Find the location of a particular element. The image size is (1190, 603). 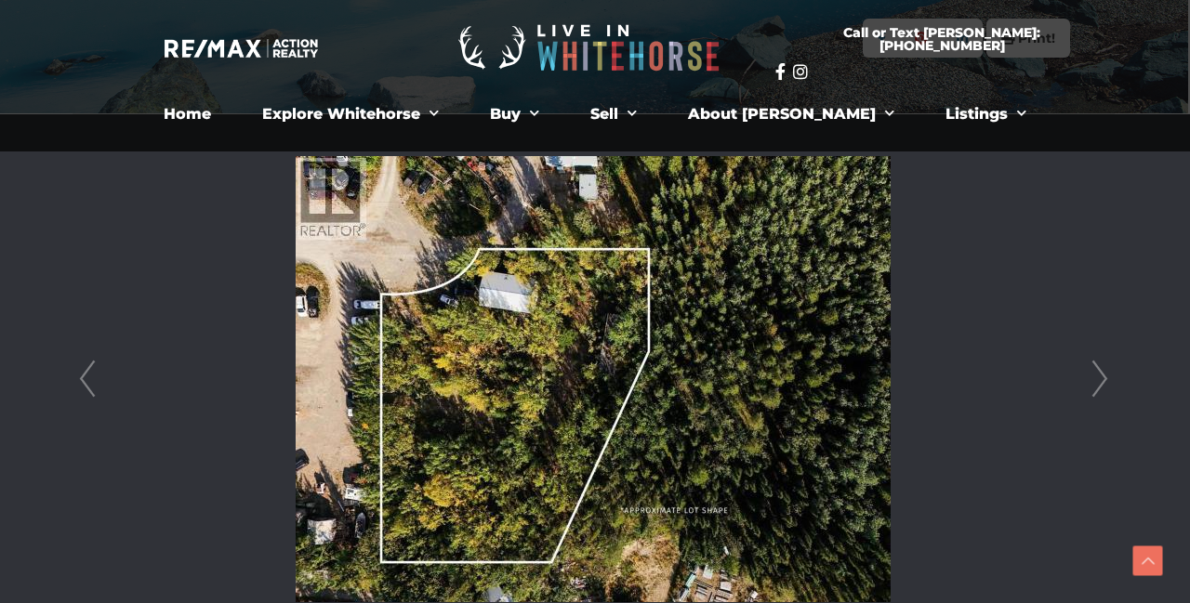

img: 2 Fraser Road, Whitehorse, Yukon Y1A 2R2 - Photo 2 - 16788 is located at coordinates (593, 379).